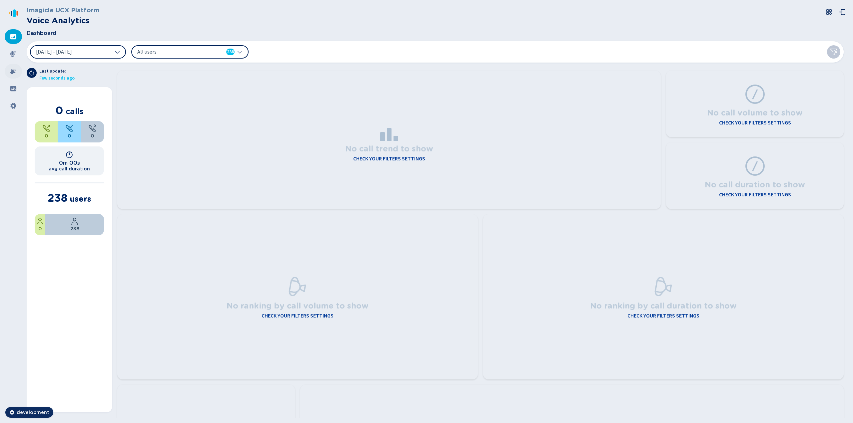 The height and width of the screenshot is (423, 853). I want to click on h3: No call volume to show, so click(755, 112).